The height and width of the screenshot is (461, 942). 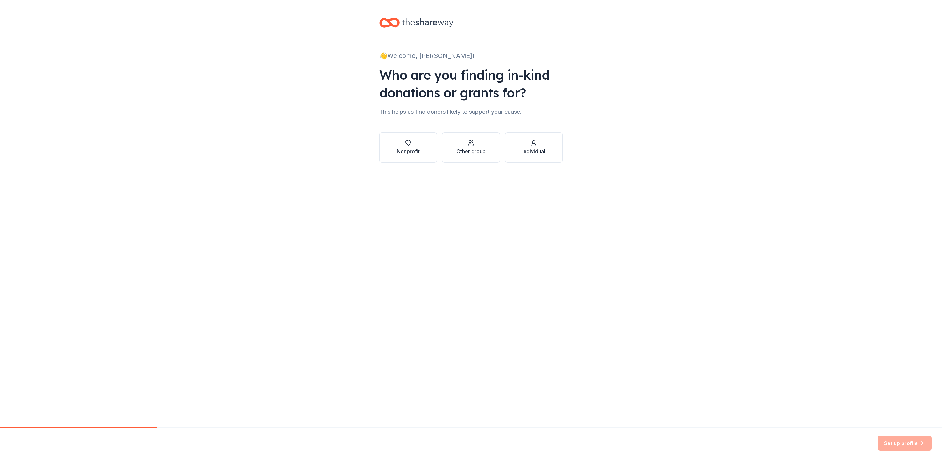 What do you see at coordinates (533, 151) in the screenshot?
I see `div: Individual` at bounding box center [533, 151].